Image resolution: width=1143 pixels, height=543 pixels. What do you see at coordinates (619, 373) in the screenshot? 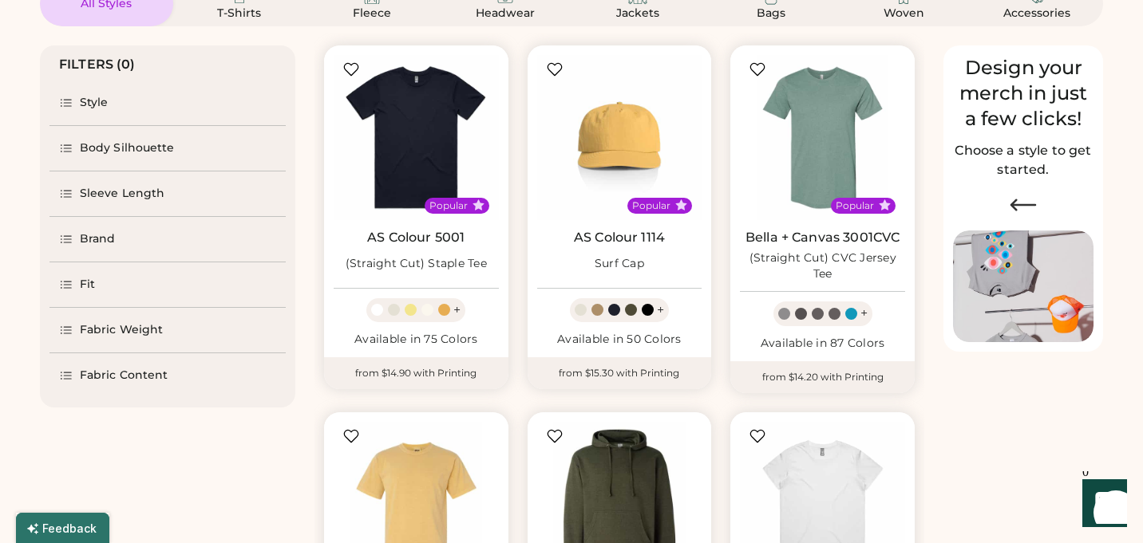
I see `div: from $15.30 with Printing` at bounding box center [619, 373].